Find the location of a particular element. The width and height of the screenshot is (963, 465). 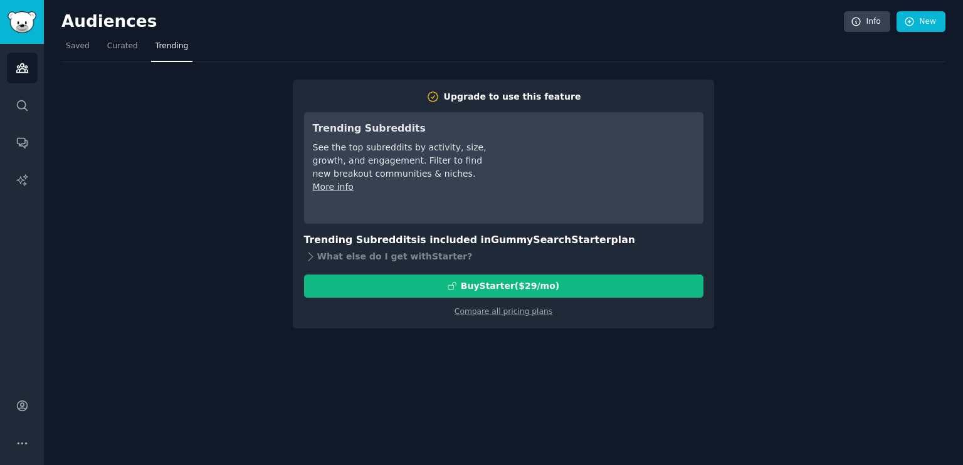

a: Compare all pricing plans is located at coordinates (503, 311).